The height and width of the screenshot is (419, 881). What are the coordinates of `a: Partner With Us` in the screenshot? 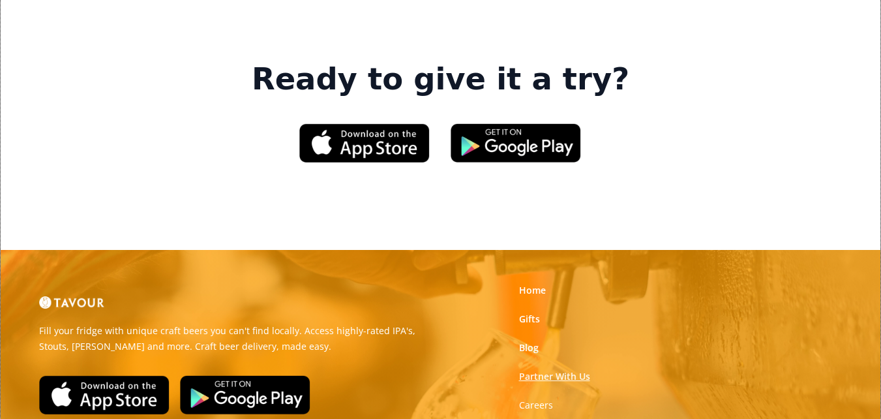 It's located at (554, 376).